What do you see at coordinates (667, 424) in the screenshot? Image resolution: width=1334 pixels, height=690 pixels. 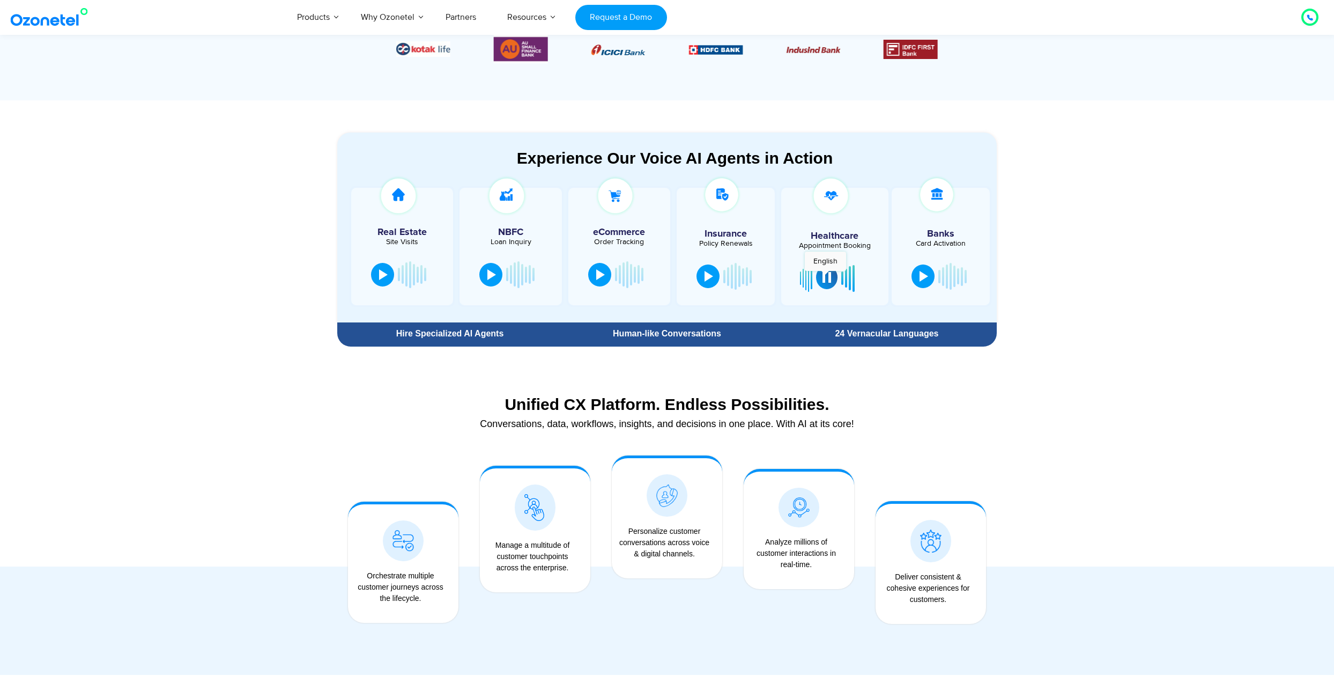 I see `div: Conversations, data, workflows, insights, and decisions in one place. With AI at its core!` at bounding box center [667, 424].